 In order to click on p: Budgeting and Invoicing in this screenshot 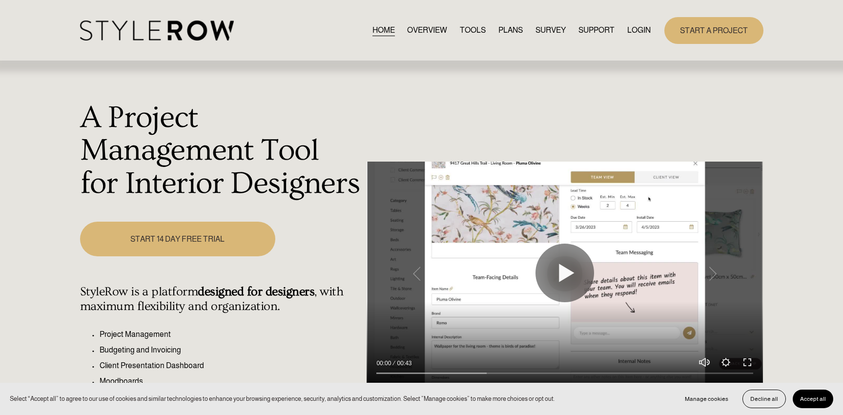, I will do `click(230, 350)`.